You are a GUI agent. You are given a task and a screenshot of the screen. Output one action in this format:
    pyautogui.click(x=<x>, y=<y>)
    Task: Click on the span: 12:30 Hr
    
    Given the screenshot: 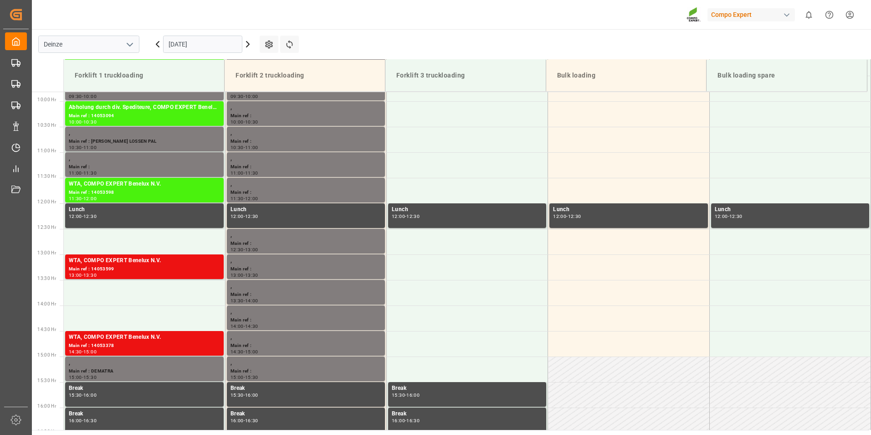 What is the action you would take?
    pyautogui.click(x=46, y=227)
    